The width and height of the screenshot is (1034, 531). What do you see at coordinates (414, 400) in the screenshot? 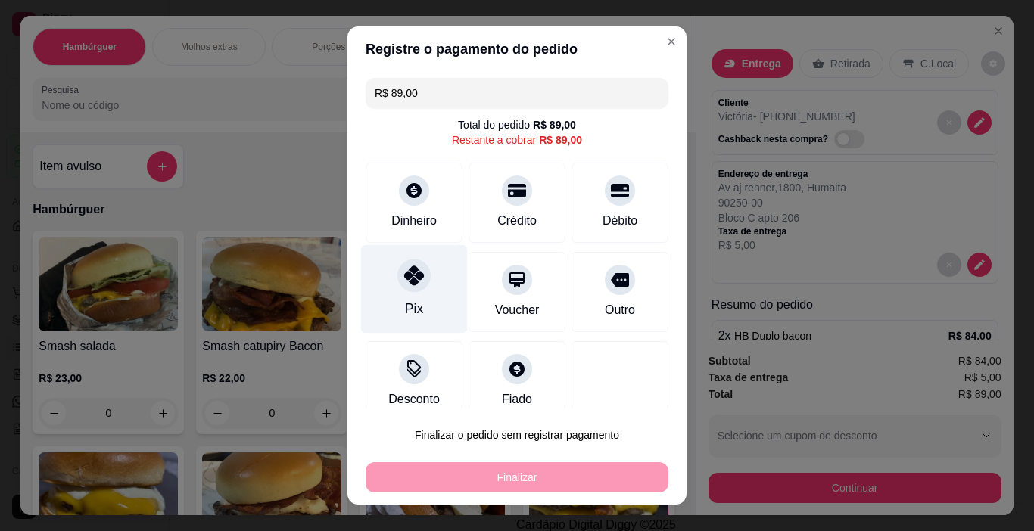
I see `div: Desconto` at bounding box center [414, 400].